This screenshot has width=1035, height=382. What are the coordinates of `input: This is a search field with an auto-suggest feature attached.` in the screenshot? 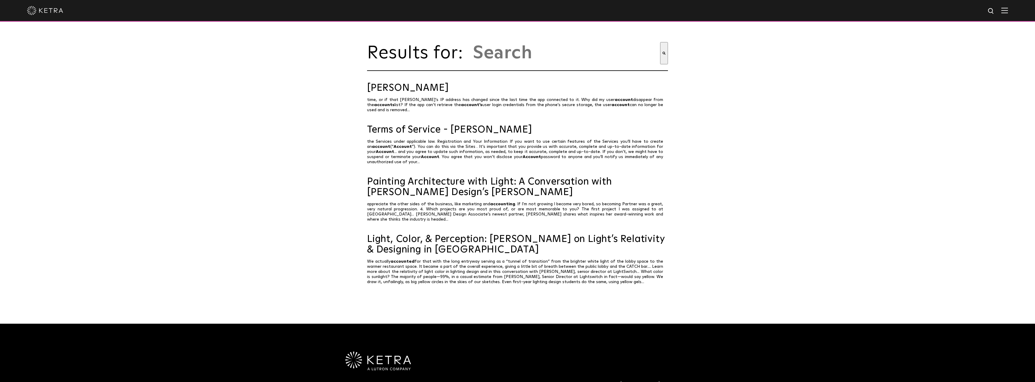 It's located at (566, 53).